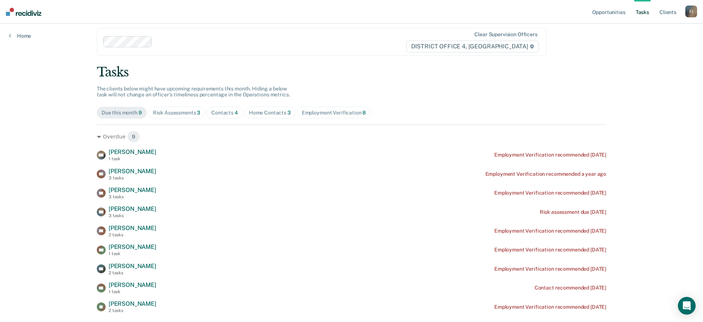  What do you see at coordinates (270, 113) in the screenshot?
I see `div: Home Contacts` at bounding box center [270, 113].